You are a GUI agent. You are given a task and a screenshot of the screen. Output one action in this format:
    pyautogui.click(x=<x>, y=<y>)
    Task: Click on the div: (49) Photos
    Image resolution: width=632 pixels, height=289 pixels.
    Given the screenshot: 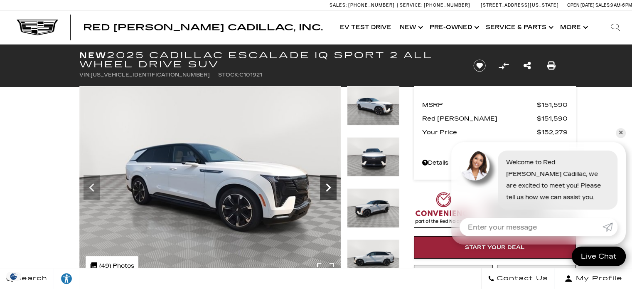 What is the action you would take?
    pyautogui.click(x=112, y=266)
    